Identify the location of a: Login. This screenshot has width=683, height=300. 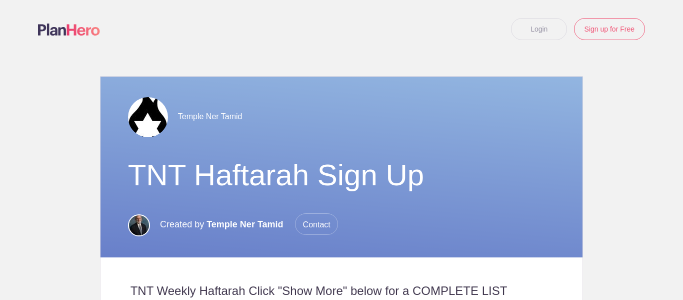
(539, 29).